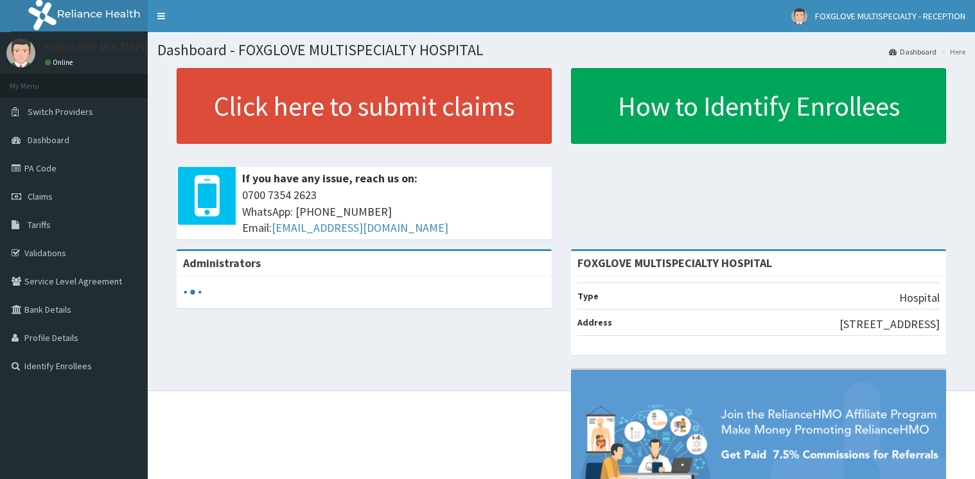 The width and height of the screenshot is (975, 479). Describe the element at coordinates (674, 263) in the screenshot. I see `strong: FOXGLOVE MULTISPECIALTY HOSPITAL` at that location.